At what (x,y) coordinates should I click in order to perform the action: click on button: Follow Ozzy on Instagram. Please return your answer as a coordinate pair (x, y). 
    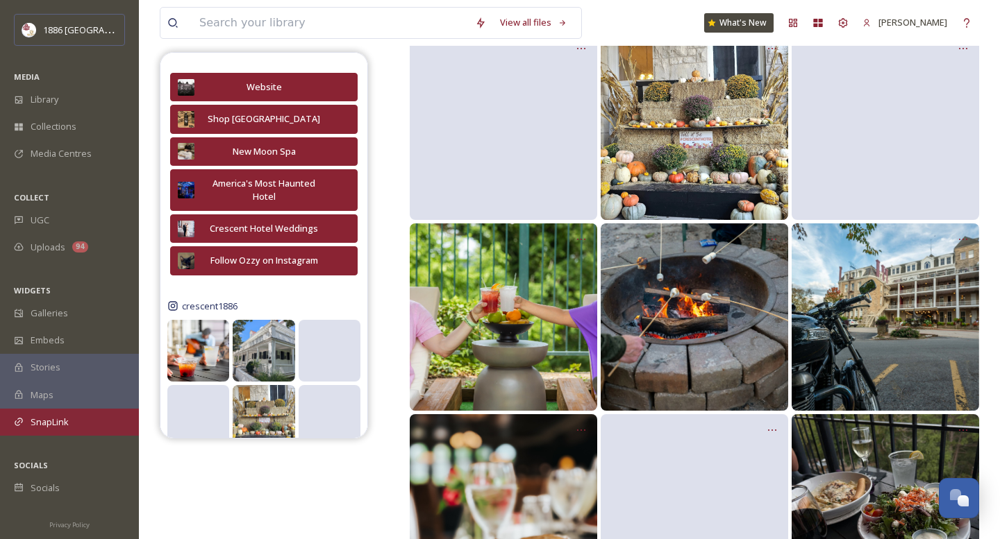
    Looking at the image, I should click on (264, 260).